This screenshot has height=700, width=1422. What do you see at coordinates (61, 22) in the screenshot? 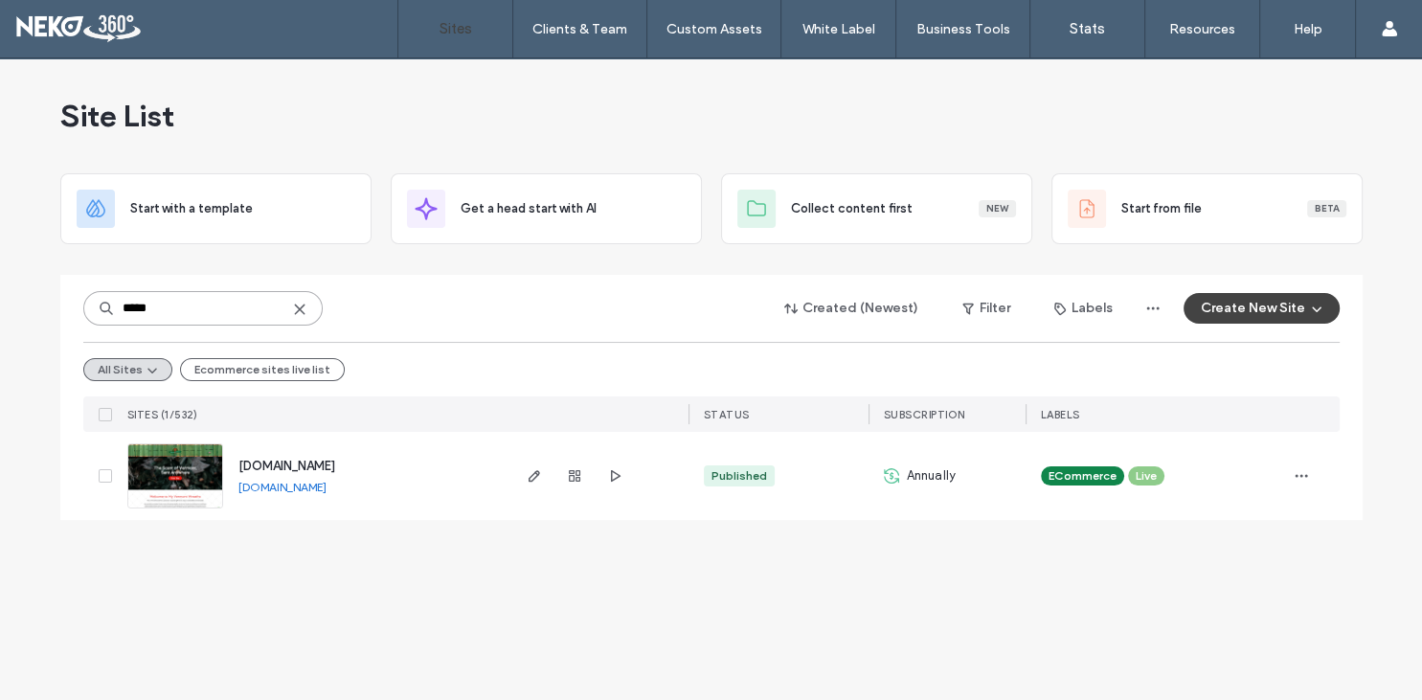
I see `span: Help` at bounding box center [61, 22].